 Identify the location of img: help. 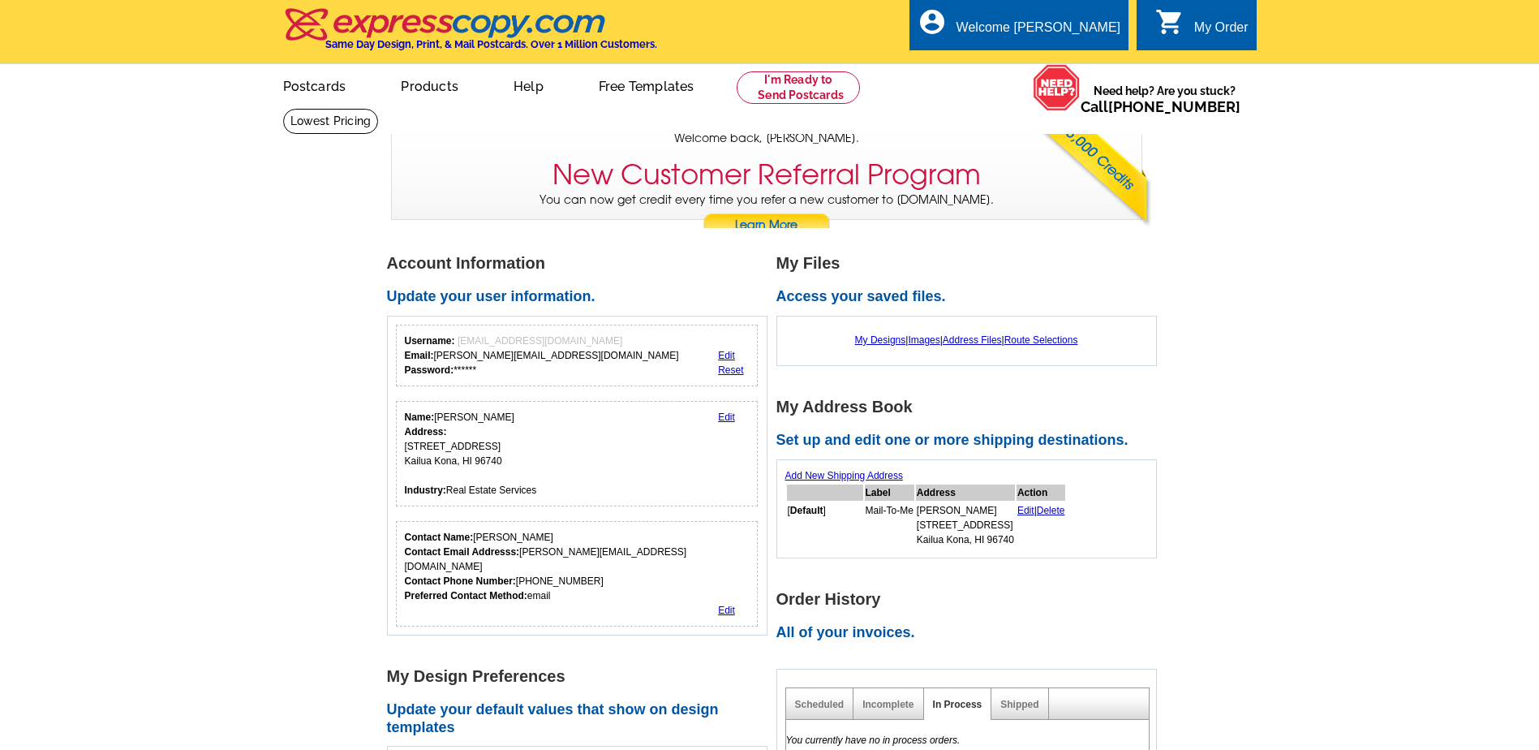
(1057, 88).